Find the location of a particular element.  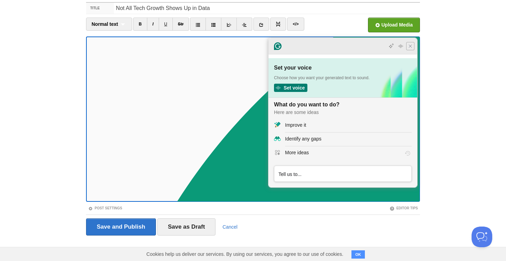

input: Save and Publish is located at coordinates (121, 227).